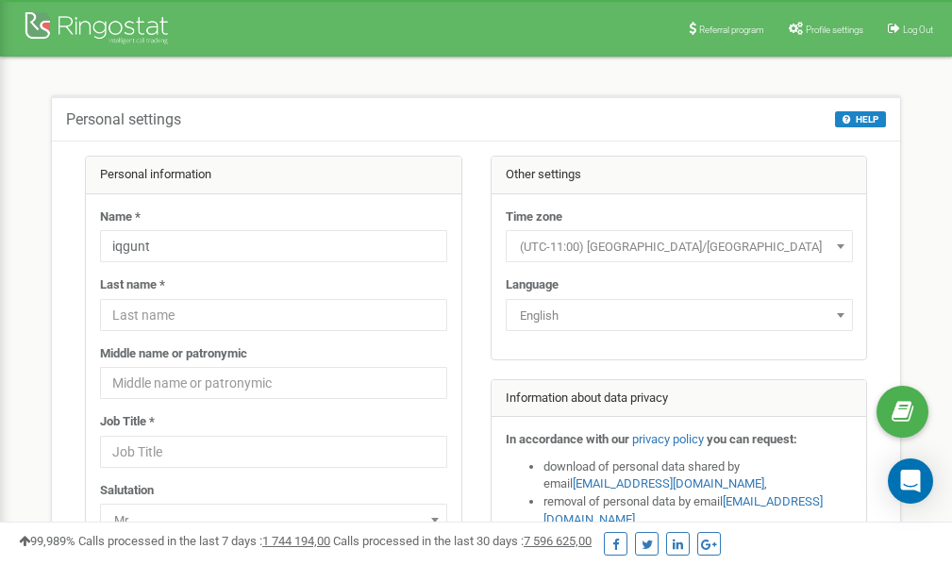 This screenshot has width=952, height=565. Describe the element at coordinates (557, 540) in the screenshot. I see `u: 7 596 625,00` at that location.